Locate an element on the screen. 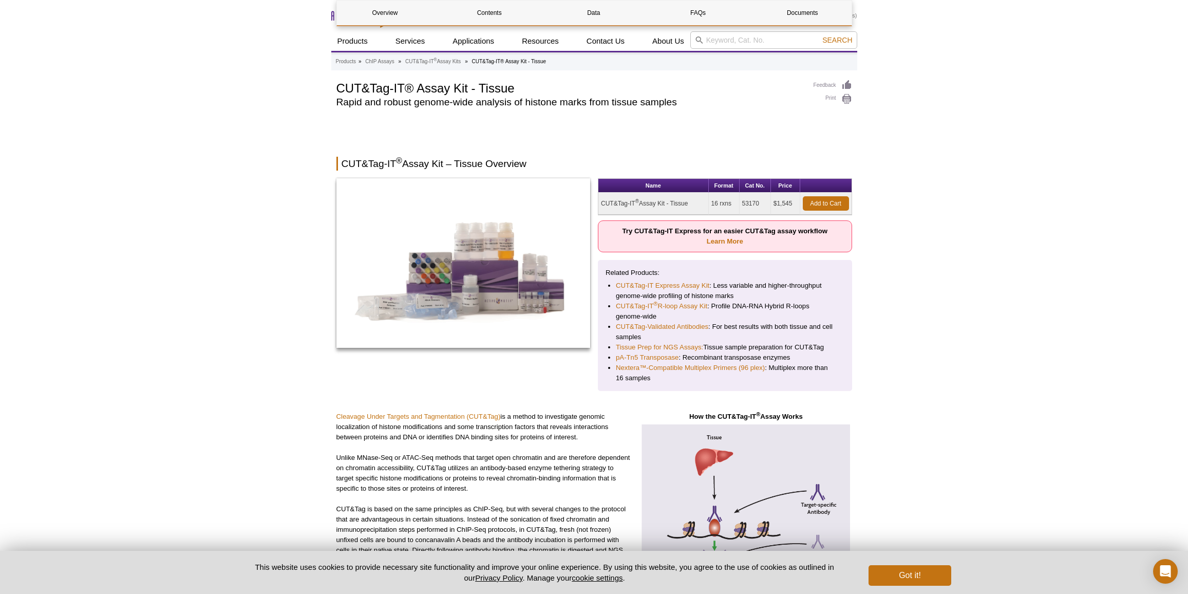 This screenshot has width=1188, height=594. strong: How the CUT&Tag-IT Assay Works is located at coordinates (745, 416).